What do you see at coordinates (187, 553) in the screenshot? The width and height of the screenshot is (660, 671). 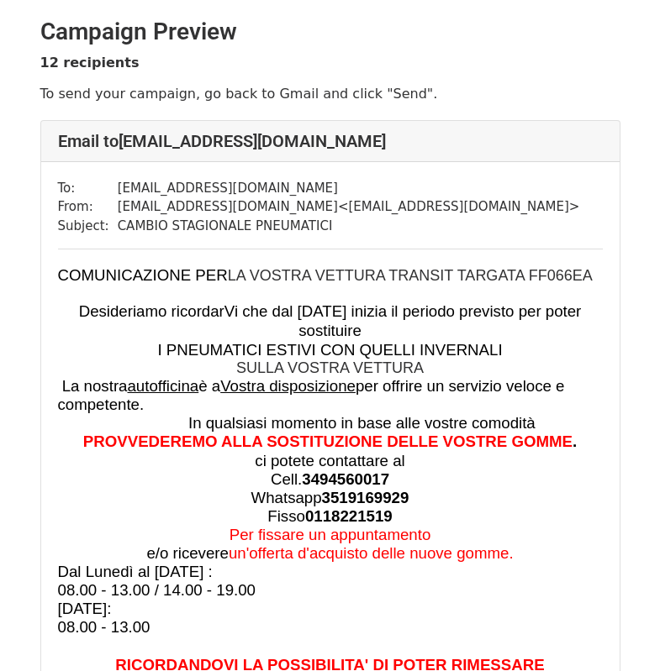 I see `font: e/o ricevere` at bounding box center [187, 553].